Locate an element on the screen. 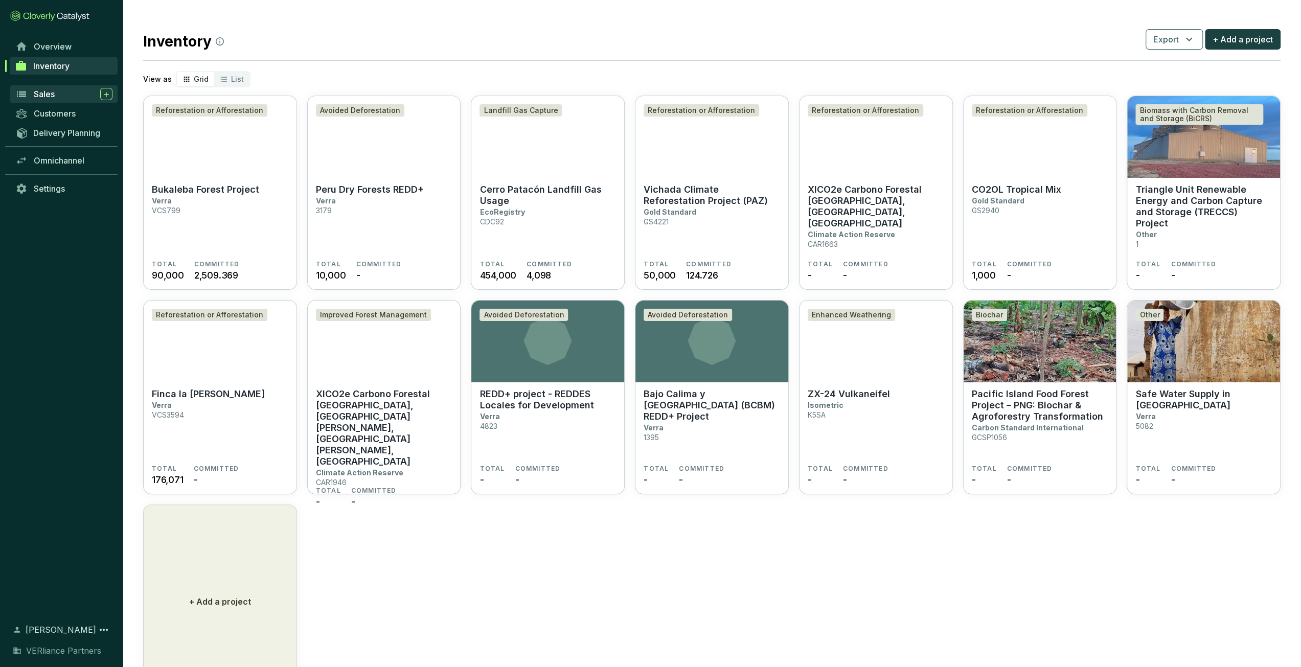  a: Overview is located at coordinates (64, 47).